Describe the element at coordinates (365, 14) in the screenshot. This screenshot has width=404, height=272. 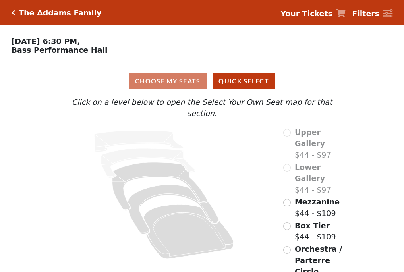
I see `strong: Filters` at that location.